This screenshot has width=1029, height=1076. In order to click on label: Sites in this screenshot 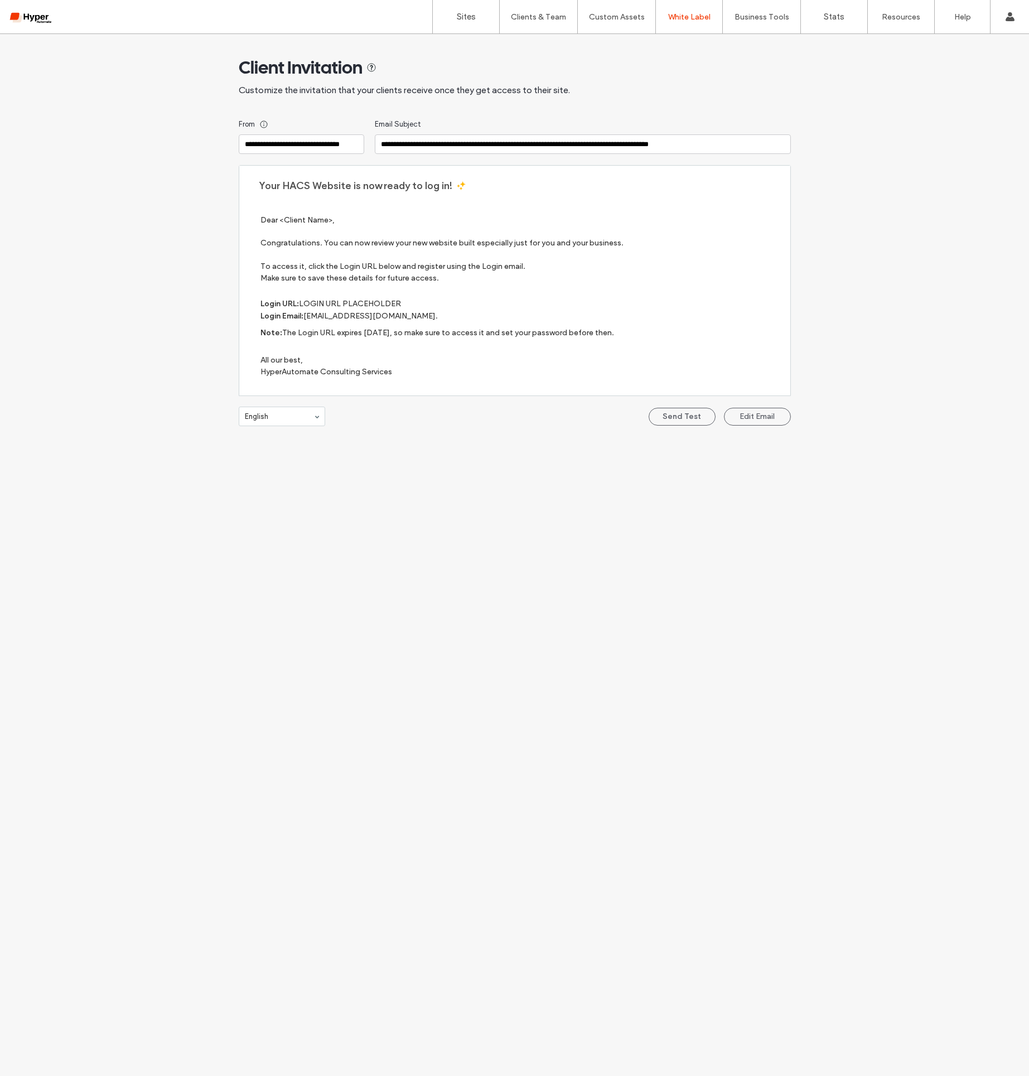, I will do `click(466, 17)`.